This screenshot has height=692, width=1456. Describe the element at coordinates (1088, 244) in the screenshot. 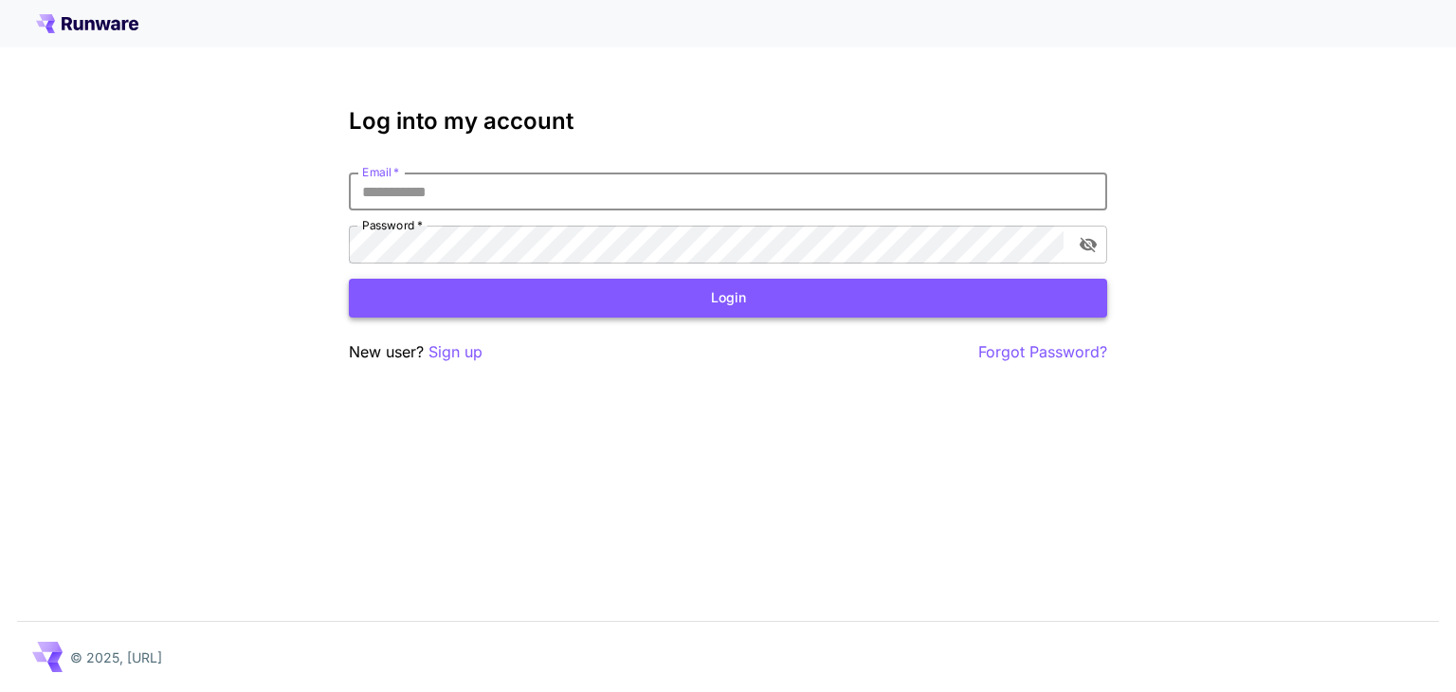

I see `button: toggle password visibility` at that location.